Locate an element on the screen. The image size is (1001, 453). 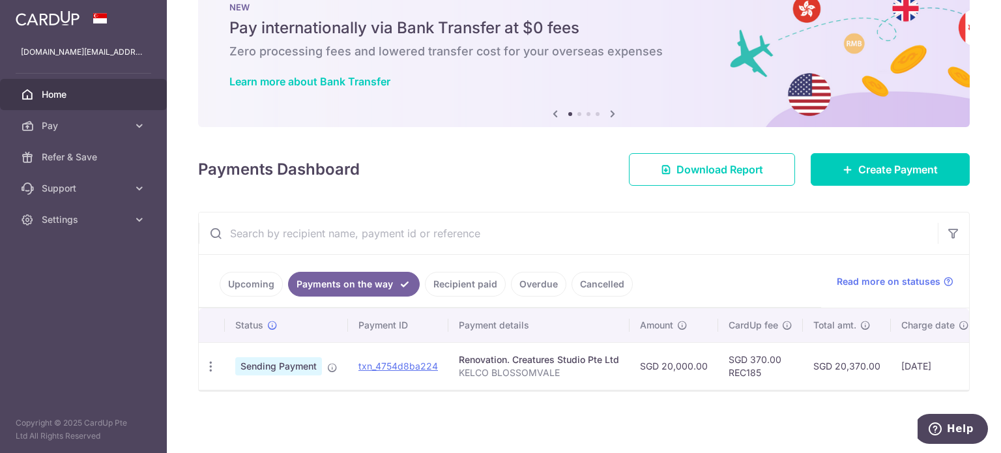
a: Read more on statuses is located at coordinates (895, 282).